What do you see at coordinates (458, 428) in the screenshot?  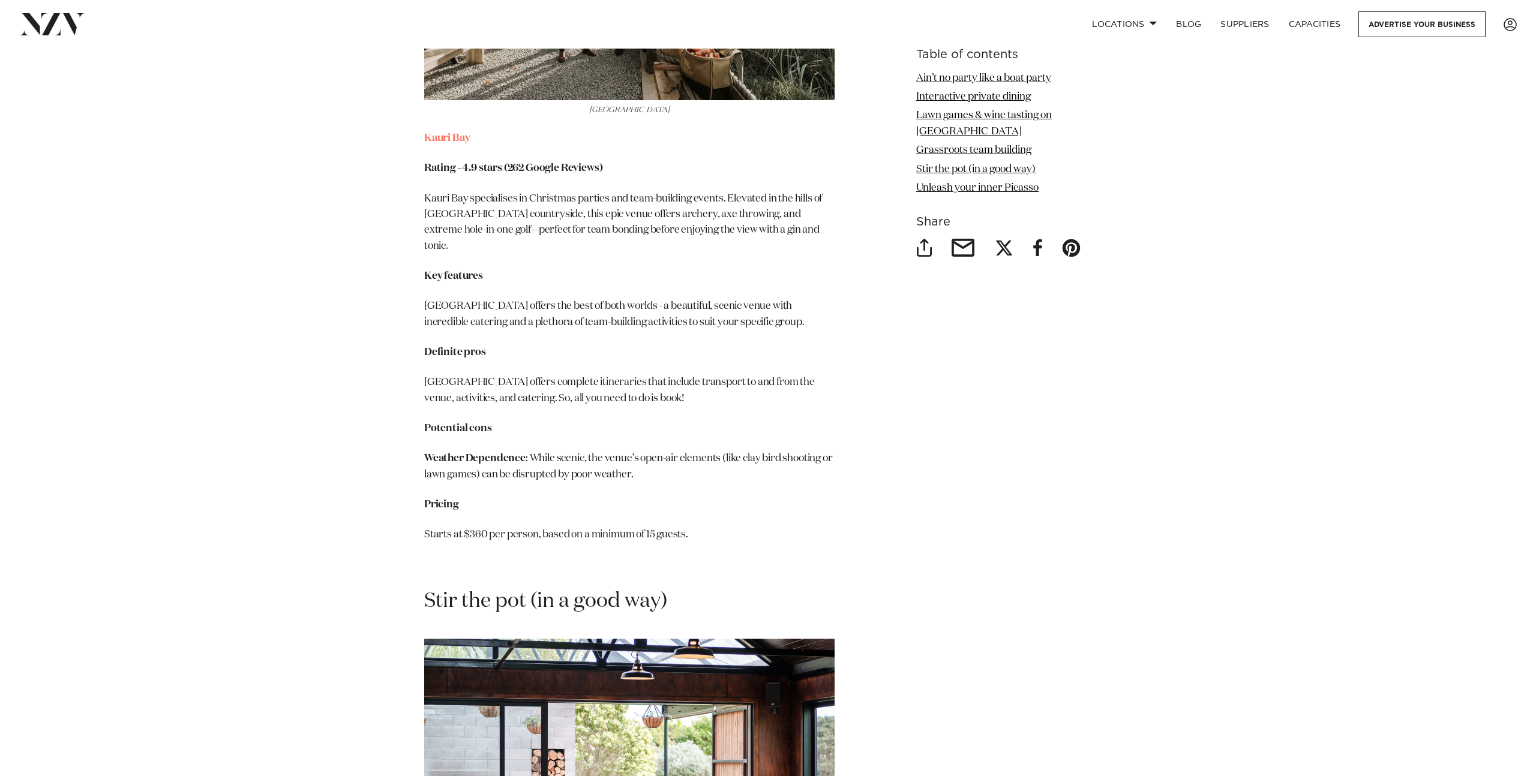 I see `strong: Potential cons` at bounding box center [458, 428].